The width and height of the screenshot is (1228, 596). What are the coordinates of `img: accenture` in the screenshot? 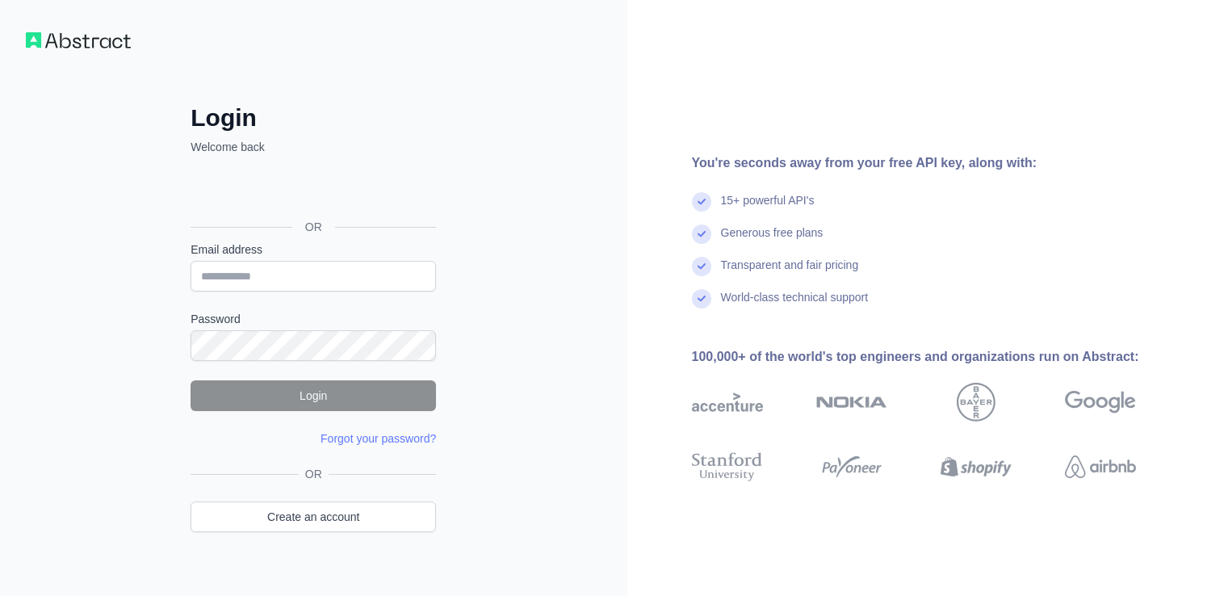 It's located at (727, 402).